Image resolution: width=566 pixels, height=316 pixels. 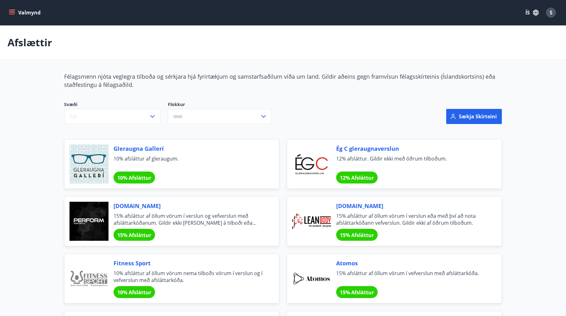 I want to click on span: 15% afsláttur af öllum vörum í verslun eða með því að nota afsláttarkóðann vefverslun. Gildir ekk..., so click(x=411, y=219).